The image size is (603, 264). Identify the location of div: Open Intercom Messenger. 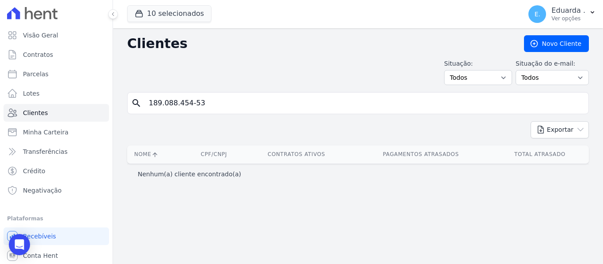
(19, 245).